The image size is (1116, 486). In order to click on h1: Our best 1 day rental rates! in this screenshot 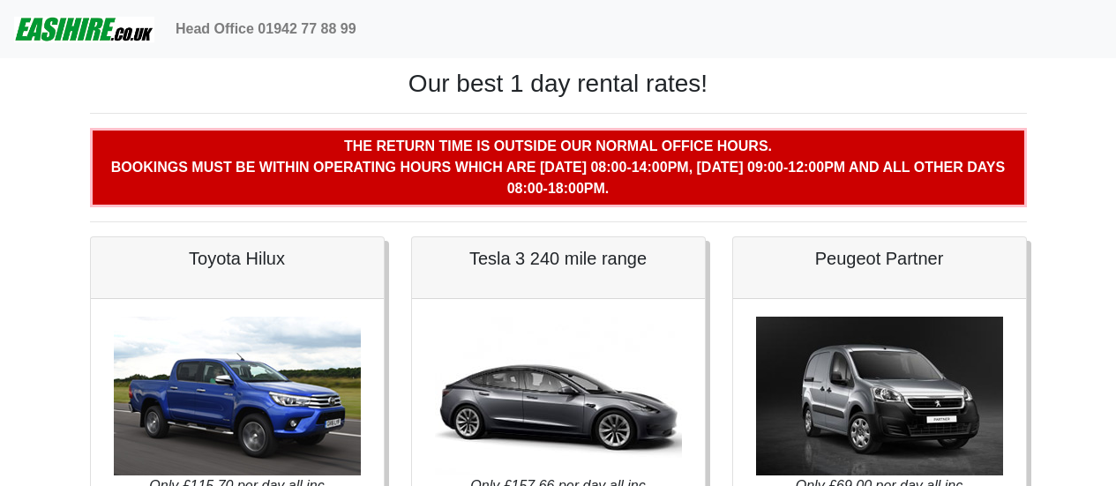, I will do `click(559, 84)`.